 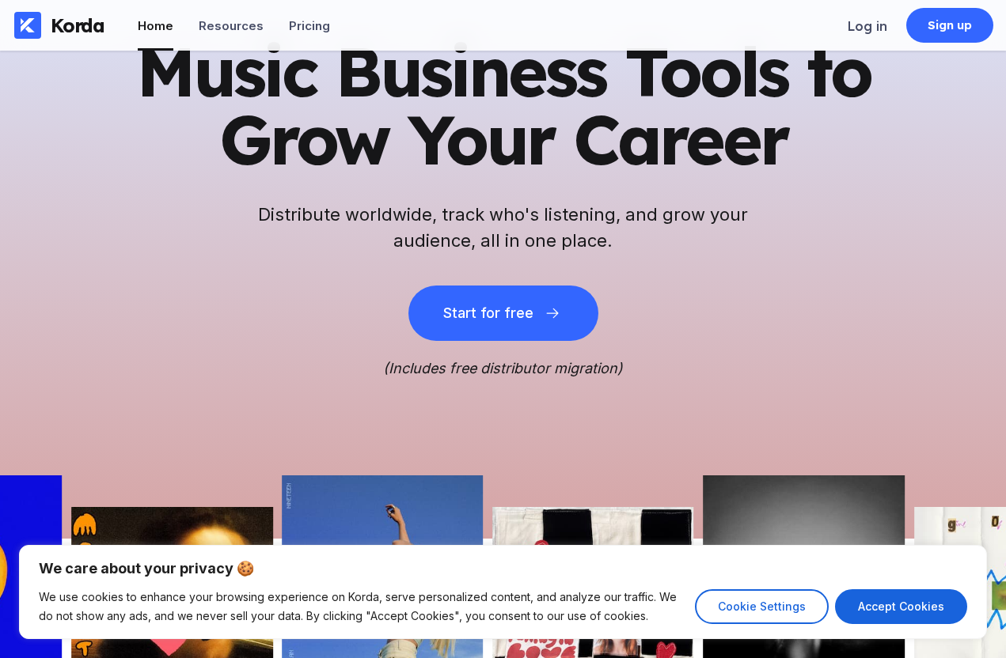 I want to click on div: Start for free, so click(x=488, y=313).